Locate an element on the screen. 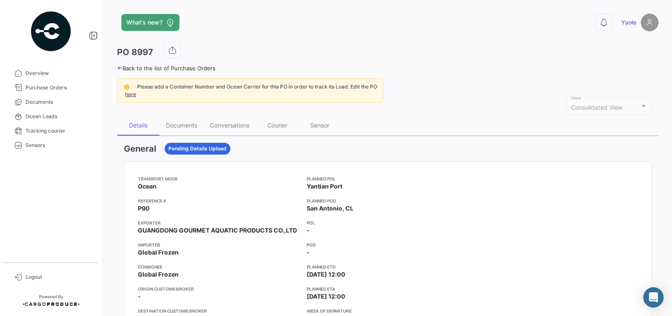 This screenshot has width=672, height=316. app-card-info-title: Planned ETD is located at coordinates (388, 267).